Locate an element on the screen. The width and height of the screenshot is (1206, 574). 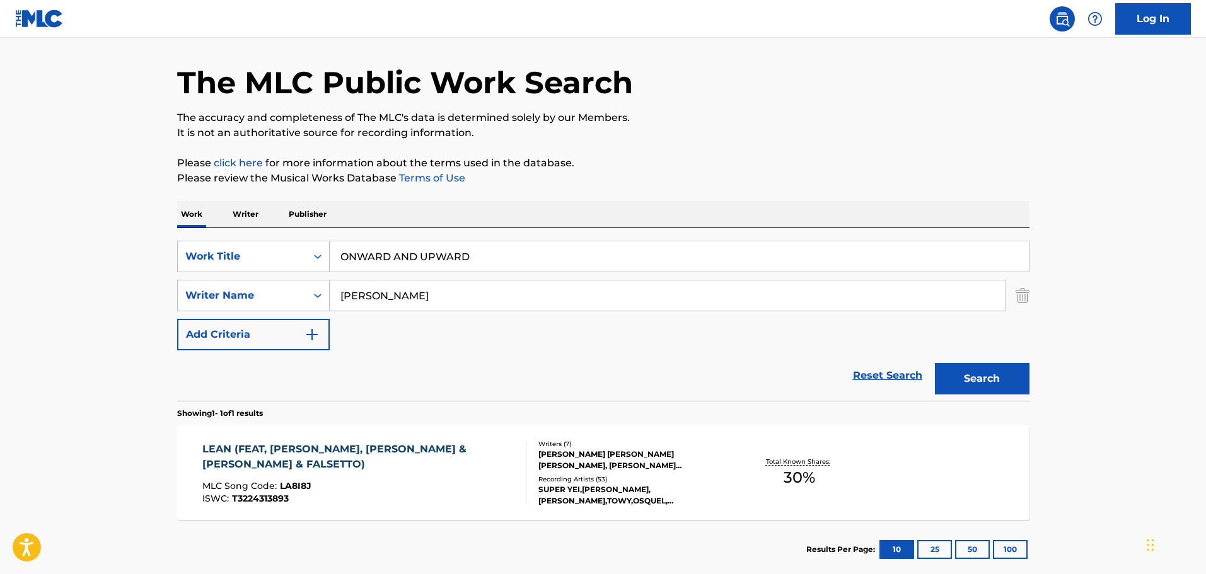
button: 50 is located at coordinates (972, 550).